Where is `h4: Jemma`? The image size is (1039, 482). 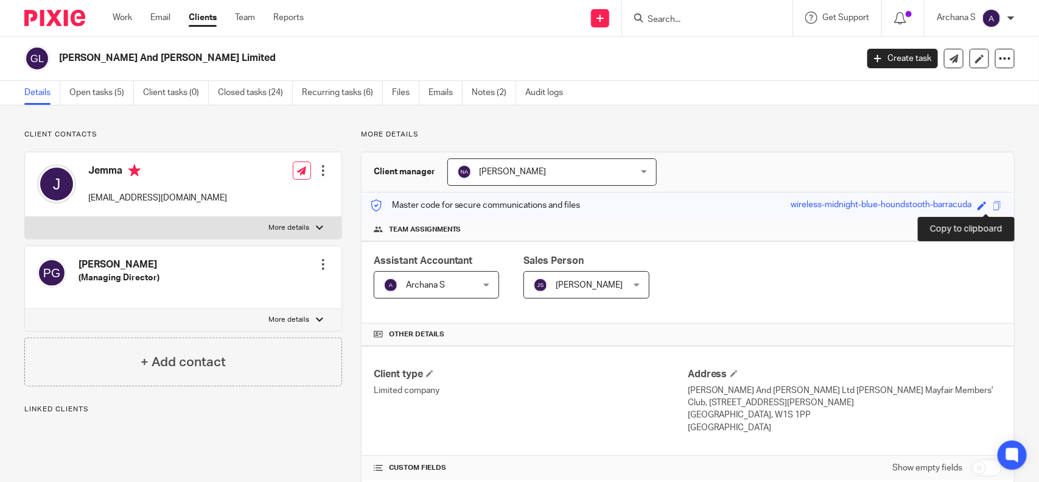 h4: Jemma is located at coordinates (158, 172).